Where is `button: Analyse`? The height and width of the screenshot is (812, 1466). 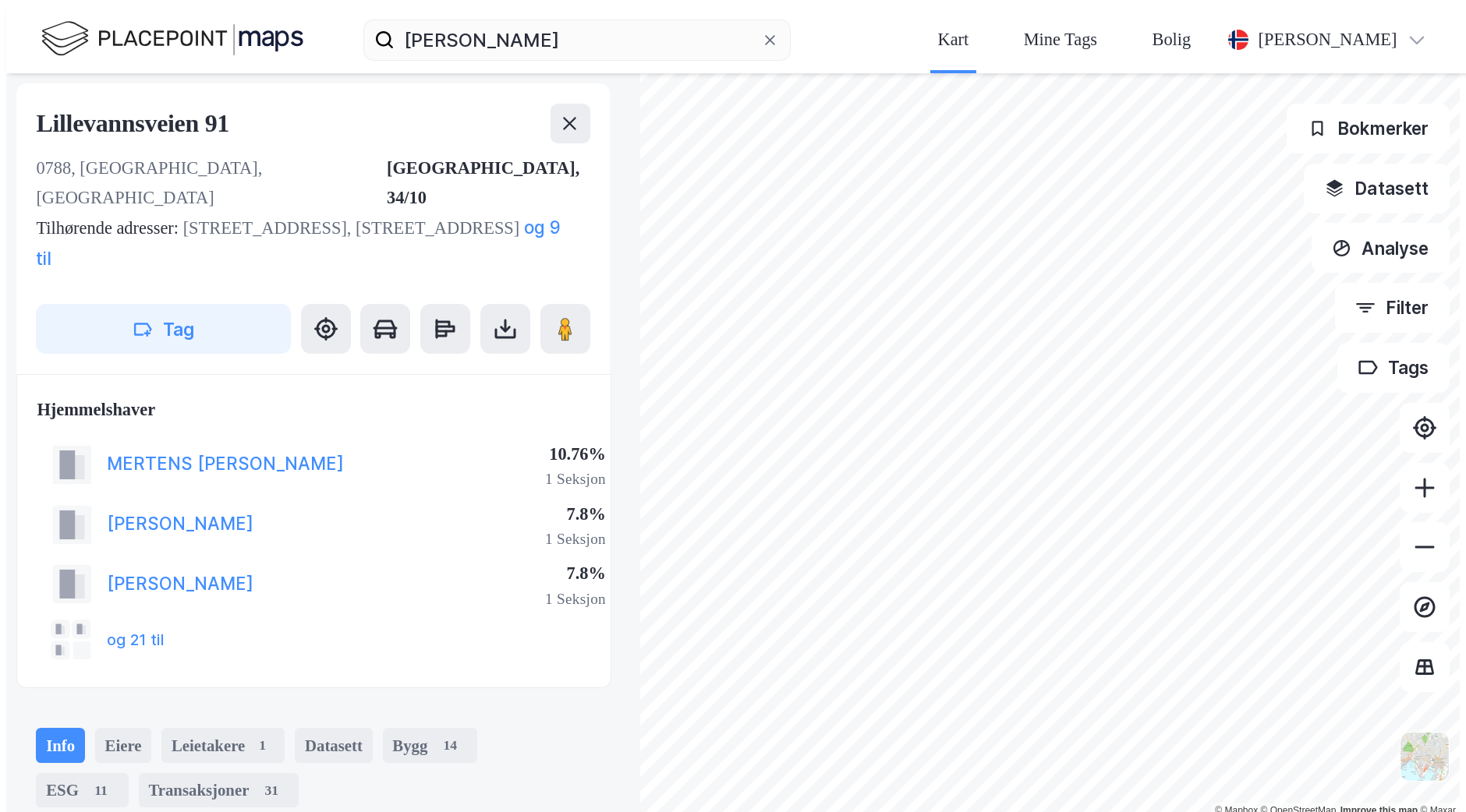
button: Analyse is located at coordinates (1382, 248).